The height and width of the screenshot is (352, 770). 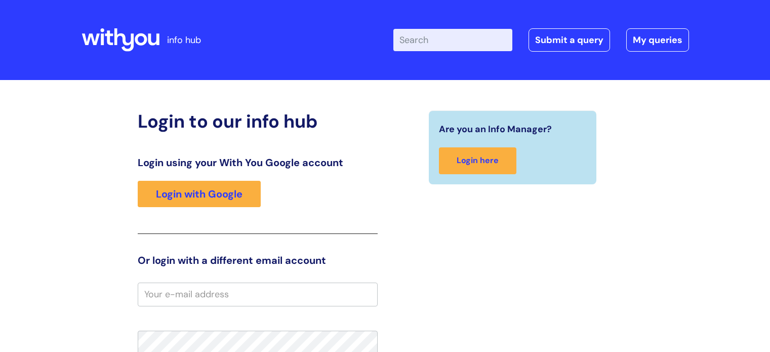 I want to click on a: My queries, so click(x=658, y=40).